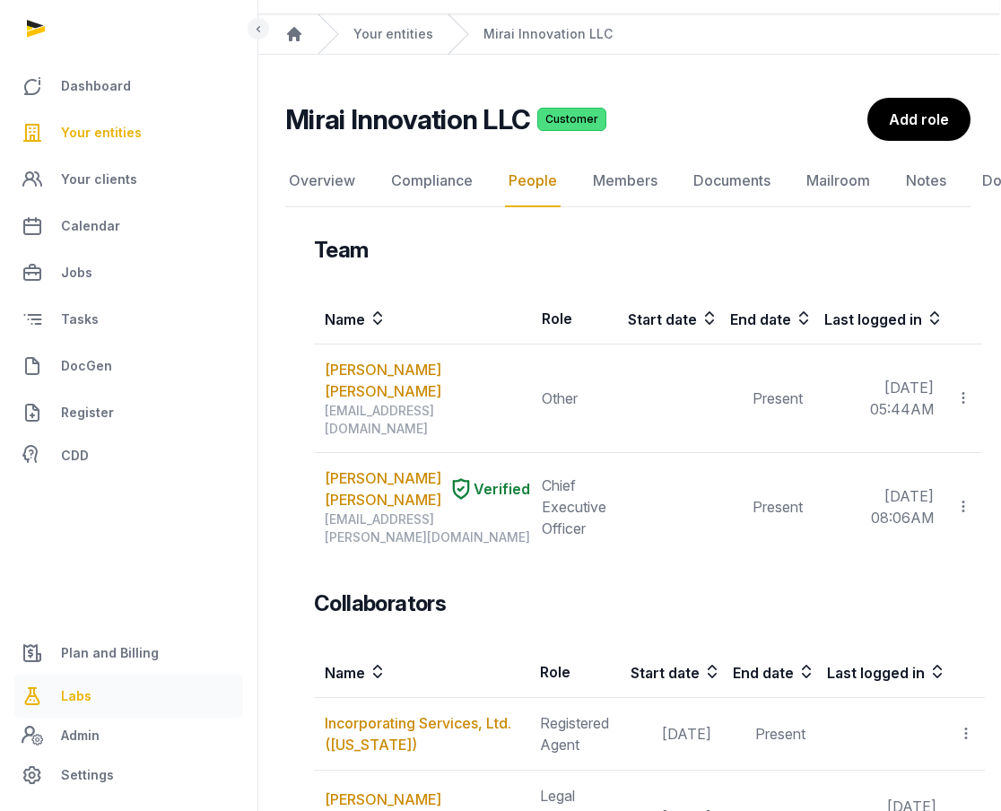  I want to click on td: Registered Agent, so click(574, 734).